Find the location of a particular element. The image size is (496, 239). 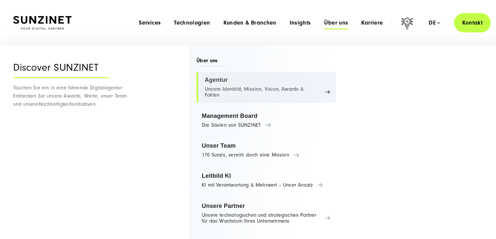

span: Tauchen Sie ein in eine führende Digitalagentur: Entdecken Sie unsere Awards, Werte, unser Team u... is located at coordinates (70, 96).